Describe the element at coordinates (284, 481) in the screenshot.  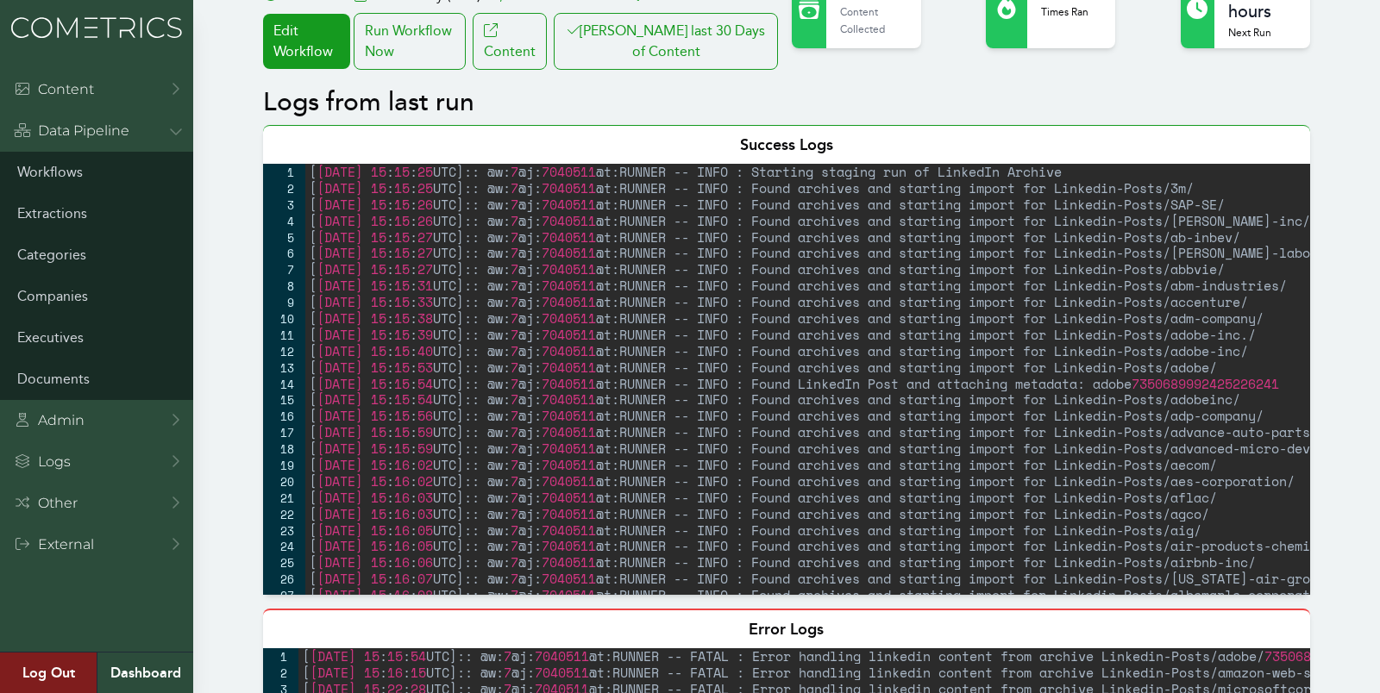
I see `div: 20` at that location.